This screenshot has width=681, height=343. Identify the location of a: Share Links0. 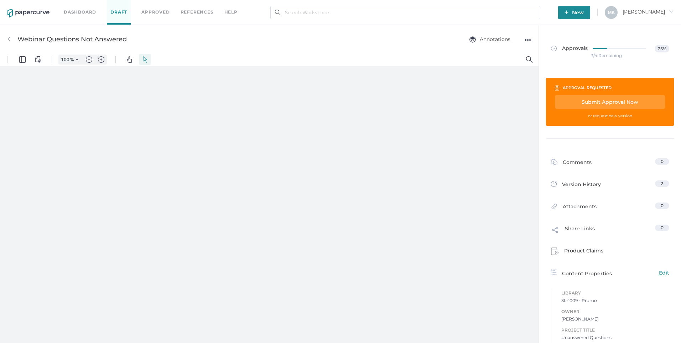
(610, 231).